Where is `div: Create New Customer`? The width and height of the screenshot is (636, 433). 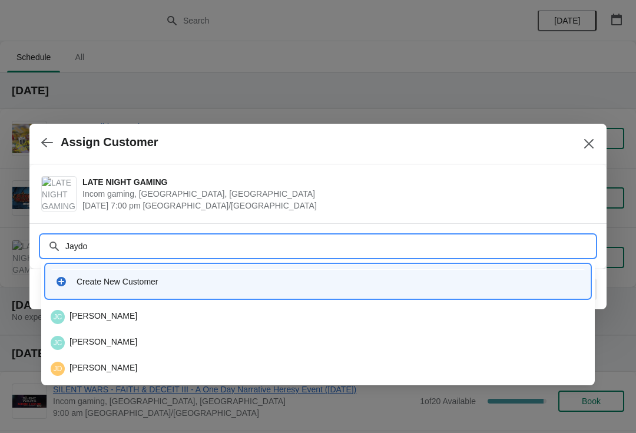 div: Create New Customer is located at coordinates (329, 282).